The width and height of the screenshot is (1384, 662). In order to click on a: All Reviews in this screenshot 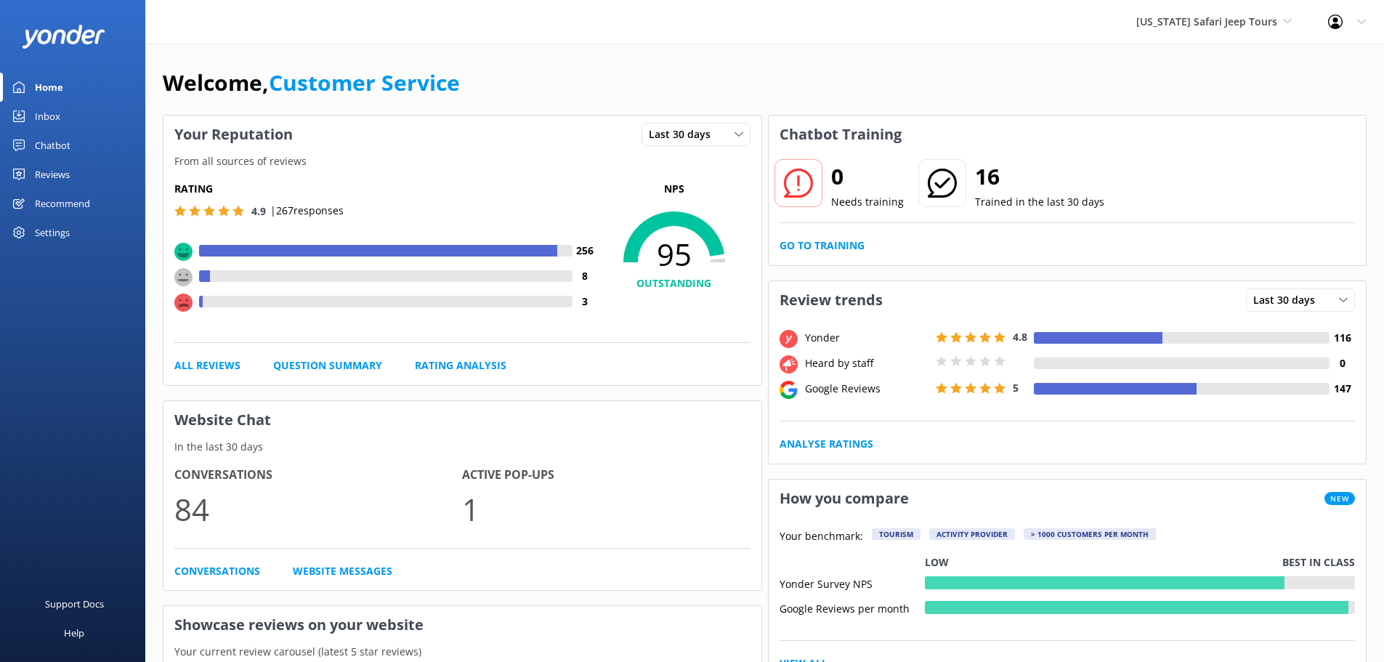, I will do `click(207, 365)`.